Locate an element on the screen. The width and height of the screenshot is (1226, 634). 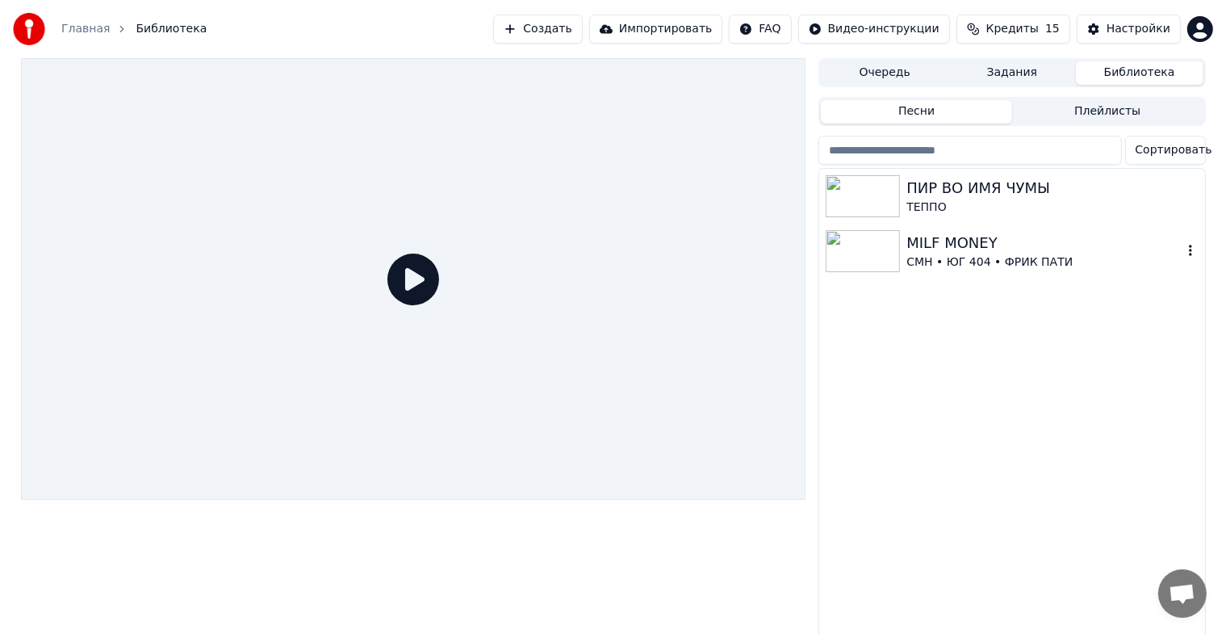
button: Видео-инструкции is located at coordinates (874, 29).